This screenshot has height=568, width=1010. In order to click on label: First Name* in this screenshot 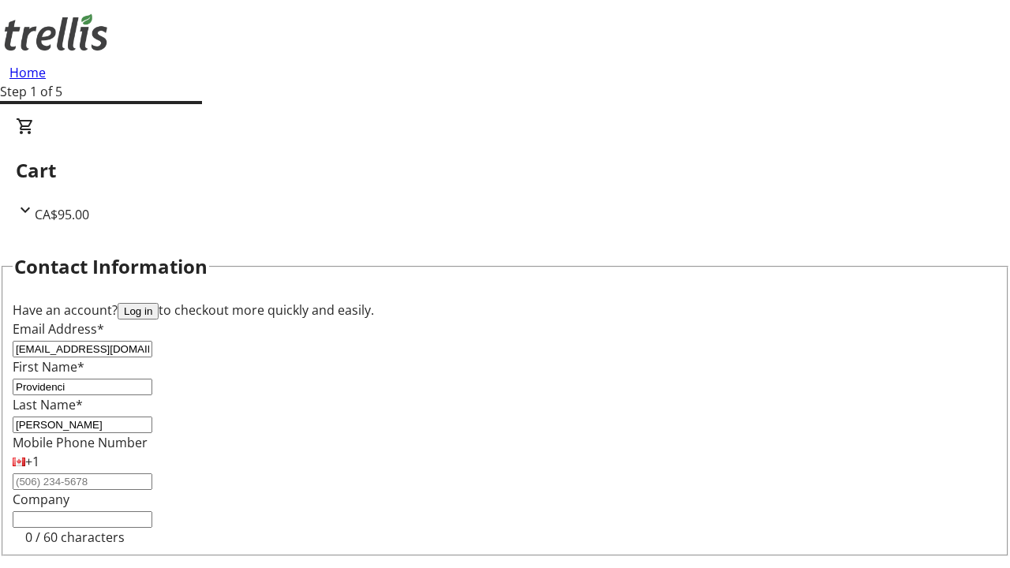, I will do `click(48, 367)`.